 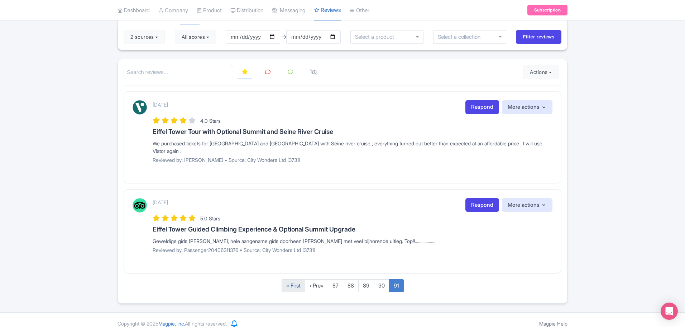 I want to click on input: Filter reviews, so click(x=539, y=37).